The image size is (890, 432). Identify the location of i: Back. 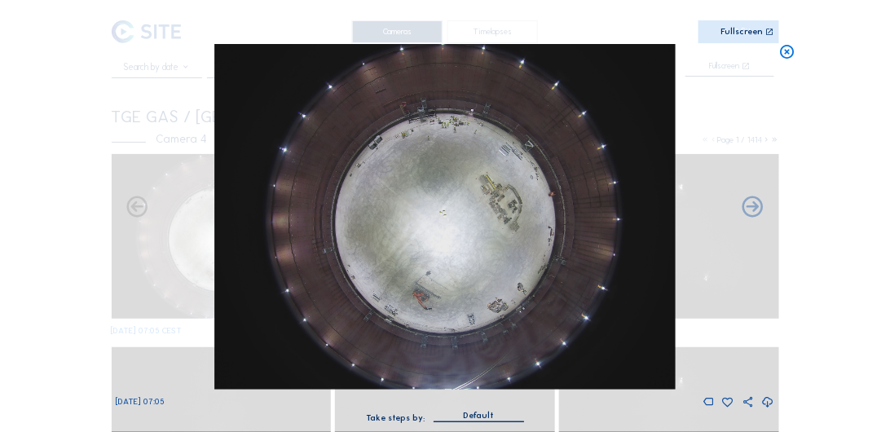
(752, 207).